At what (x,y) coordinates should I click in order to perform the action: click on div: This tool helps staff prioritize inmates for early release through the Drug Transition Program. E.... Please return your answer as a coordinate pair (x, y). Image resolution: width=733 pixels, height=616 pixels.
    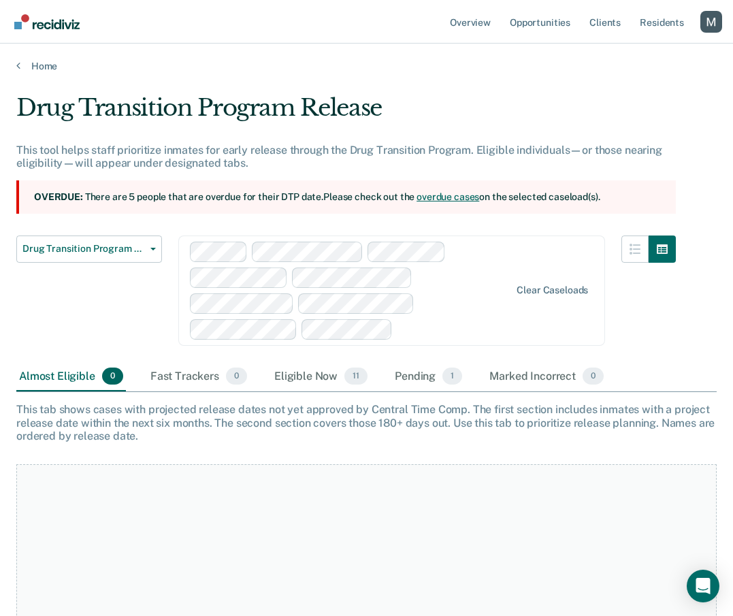
    Looking at the image, I should click on (346, 156).